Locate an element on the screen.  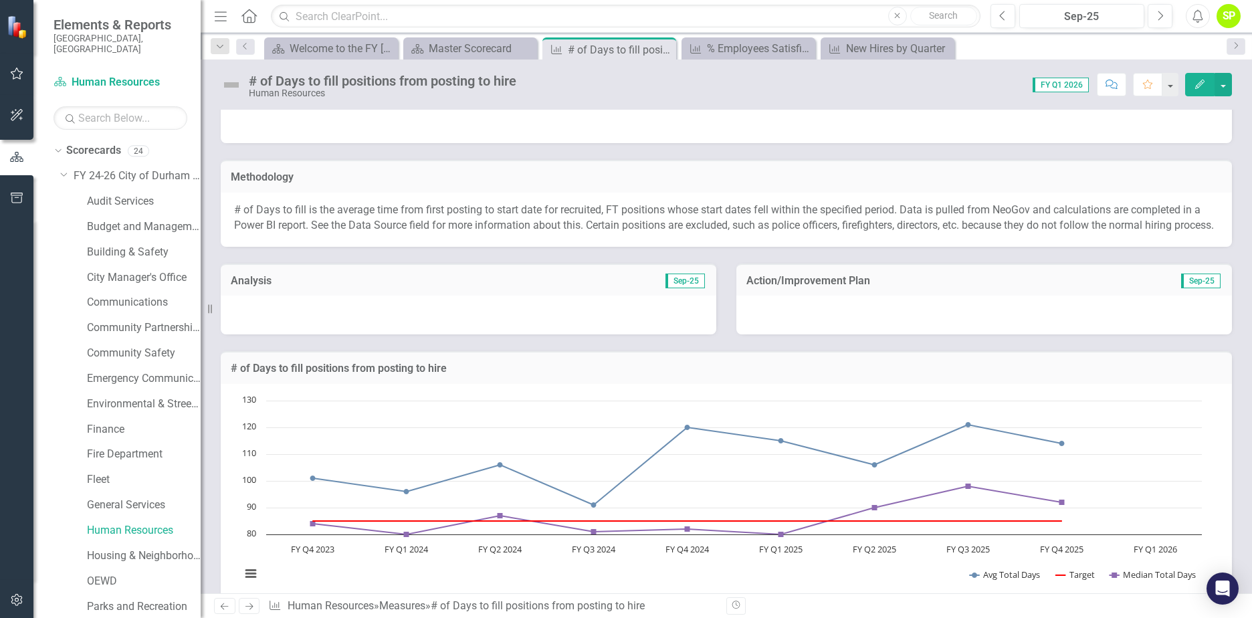
a: % Employees Satisfied w/ HR Services is located at coordinates (748, 48).